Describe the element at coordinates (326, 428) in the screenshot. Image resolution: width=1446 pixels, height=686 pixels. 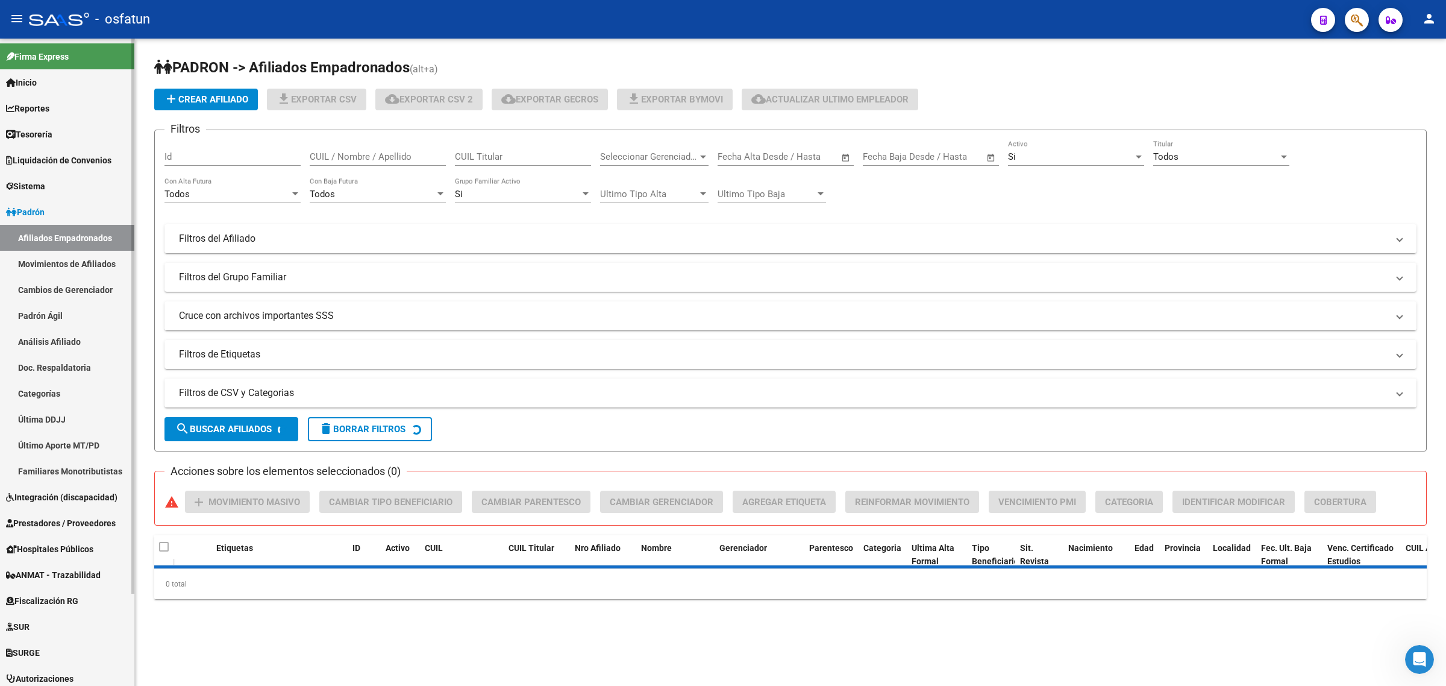
I see `mat-icon: delete` at that location.